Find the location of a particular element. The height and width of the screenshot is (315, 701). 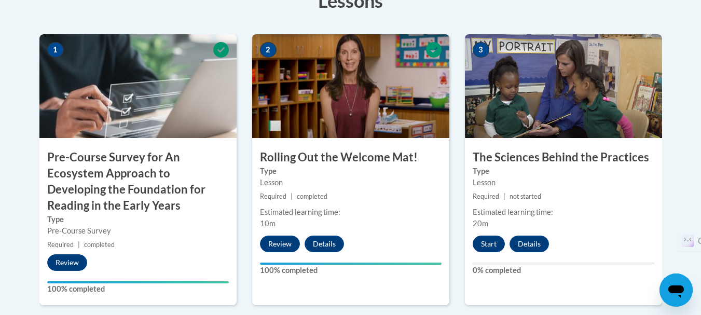

span: 10m is located at coordinates (268, 223).